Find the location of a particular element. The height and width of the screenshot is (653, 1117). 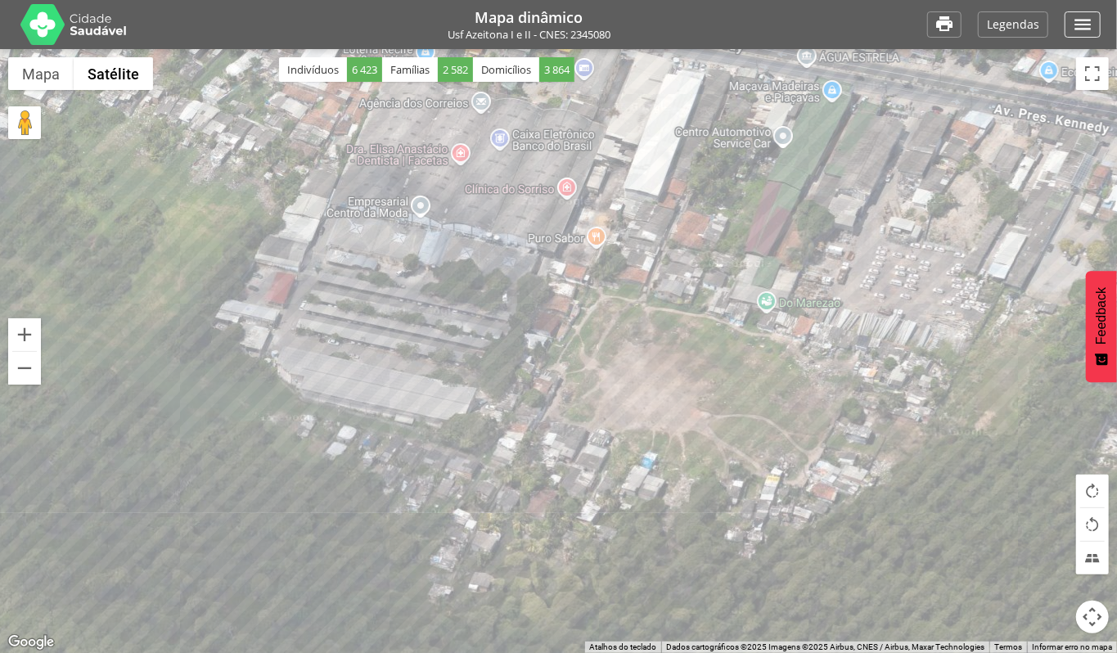

p: Usf Azeitona I e II - CNES: 2345080 is located at coordinates (529, 34).